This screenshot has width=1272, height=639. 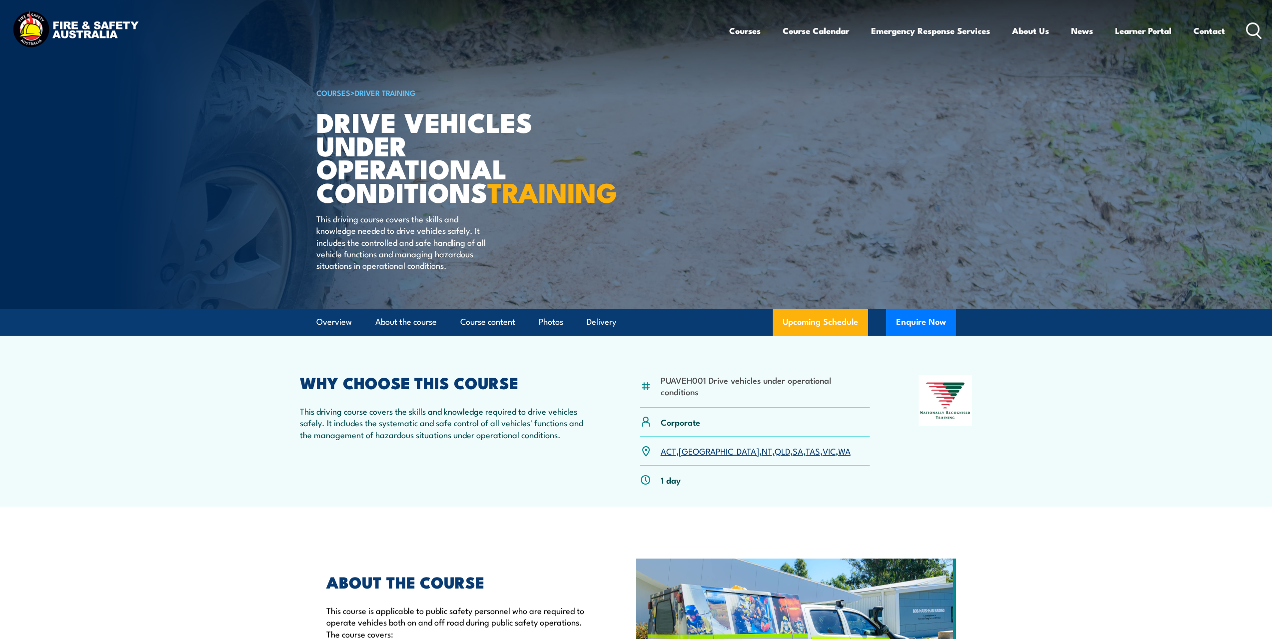 I want to click on a: About Us, so click(x=1030, y=30).